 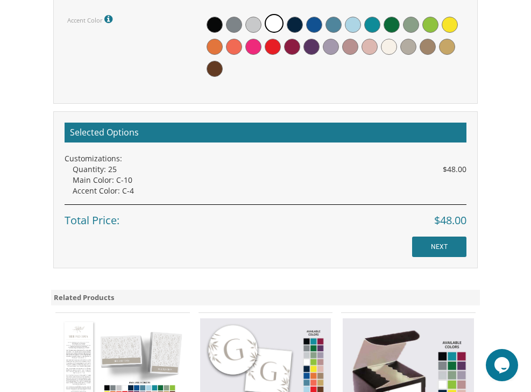 I want to click on div: Accent Color: C-4, so click(x=269, y=191).